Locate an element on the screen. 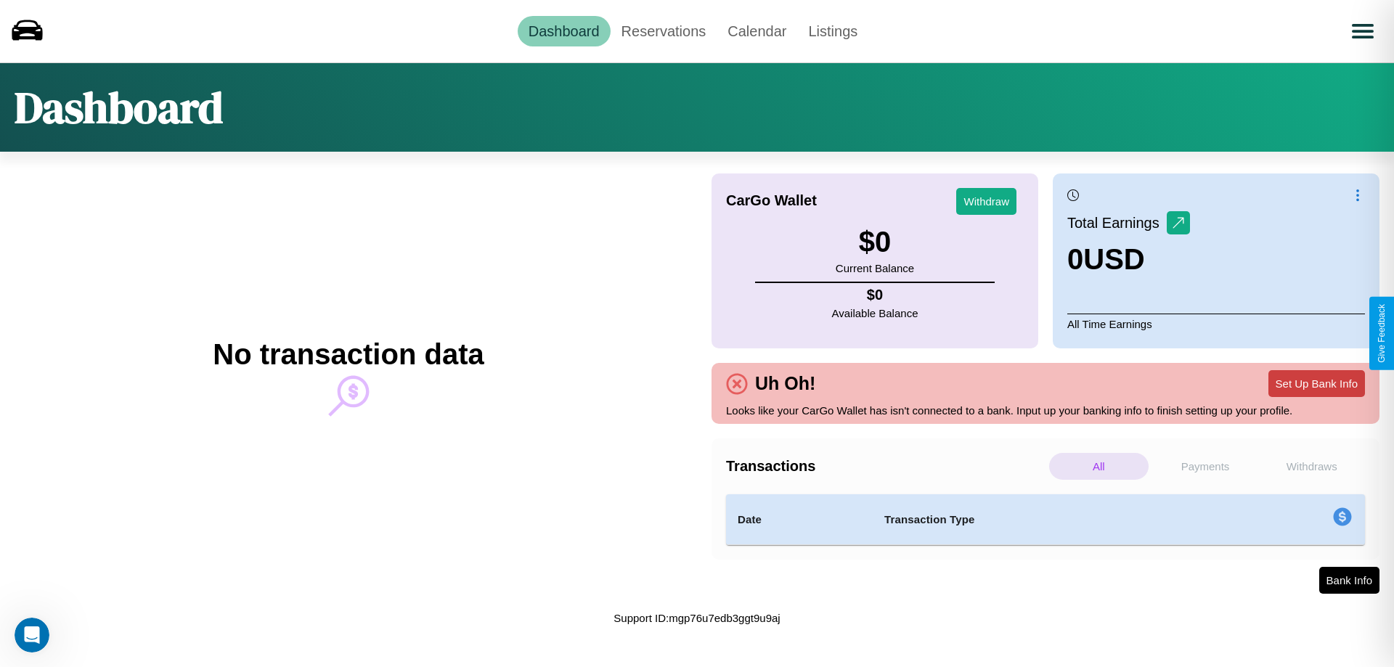  a: Reservations is located at coordinates (663, 31).